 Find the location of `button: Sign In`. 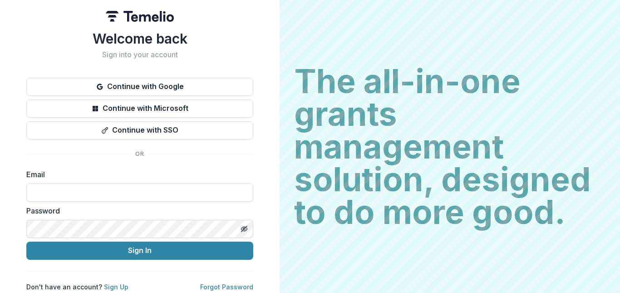

button: Sign In is located at coordinates (140, 250).